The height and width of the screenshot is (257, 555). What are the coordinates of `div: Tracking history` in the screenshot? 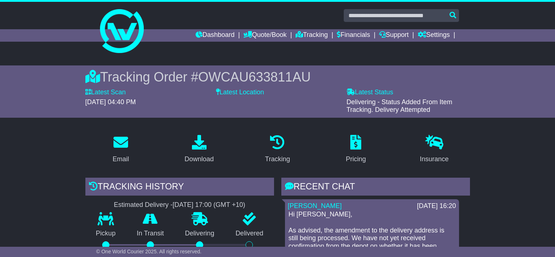 It's located at (180, 187).